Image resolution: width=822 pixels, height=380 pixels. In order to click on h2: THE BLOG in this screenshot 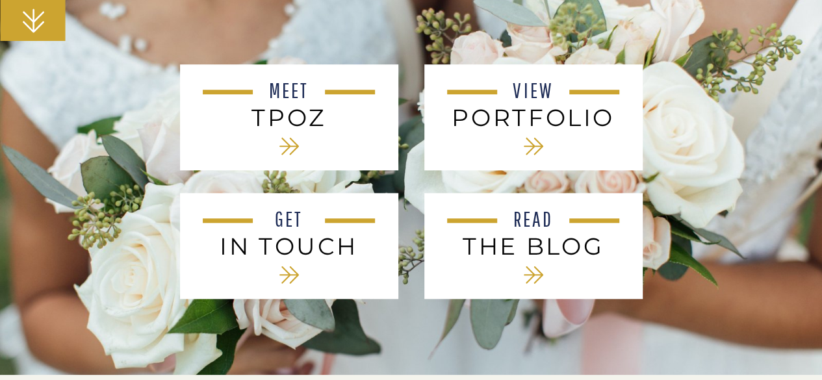, I will do `click(533, 246)`.